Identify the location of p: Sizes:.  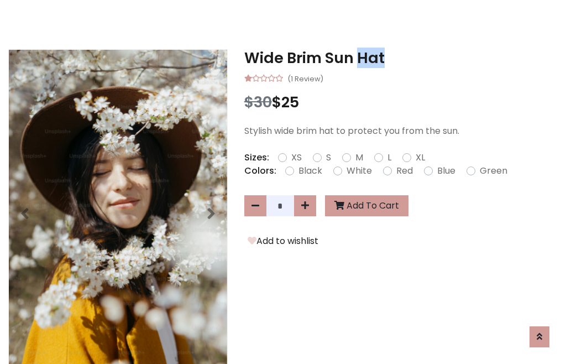
(257, 158).